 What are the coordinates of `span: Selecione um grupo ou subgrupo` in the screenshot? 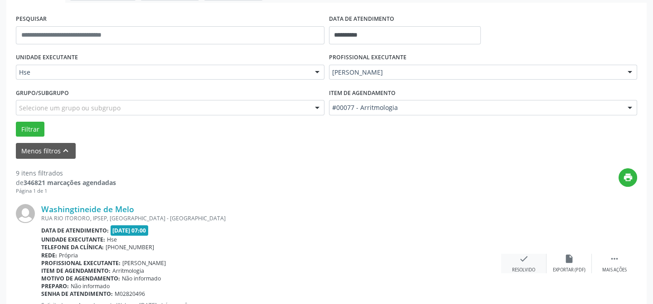 It's located at (70, 108).